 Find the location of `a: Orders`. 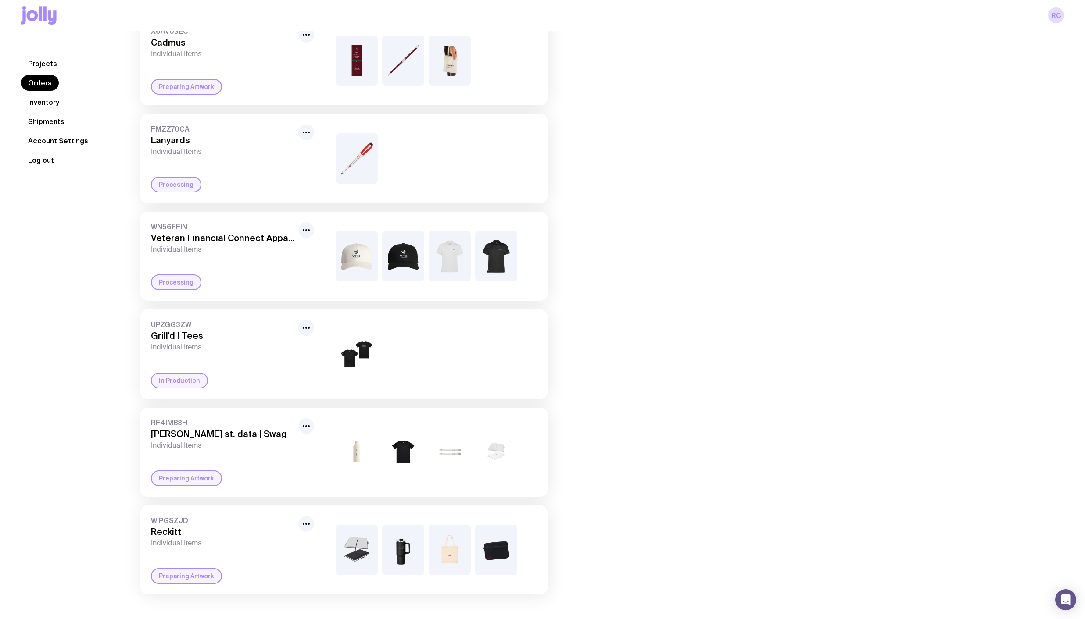

a: Orders is located at coordinates (40, 83).